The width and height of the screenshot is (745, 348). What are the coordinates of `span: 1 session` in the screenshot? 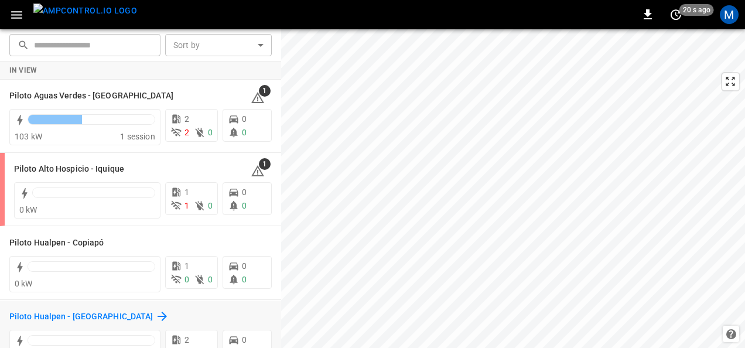 It's located at (137, 136).